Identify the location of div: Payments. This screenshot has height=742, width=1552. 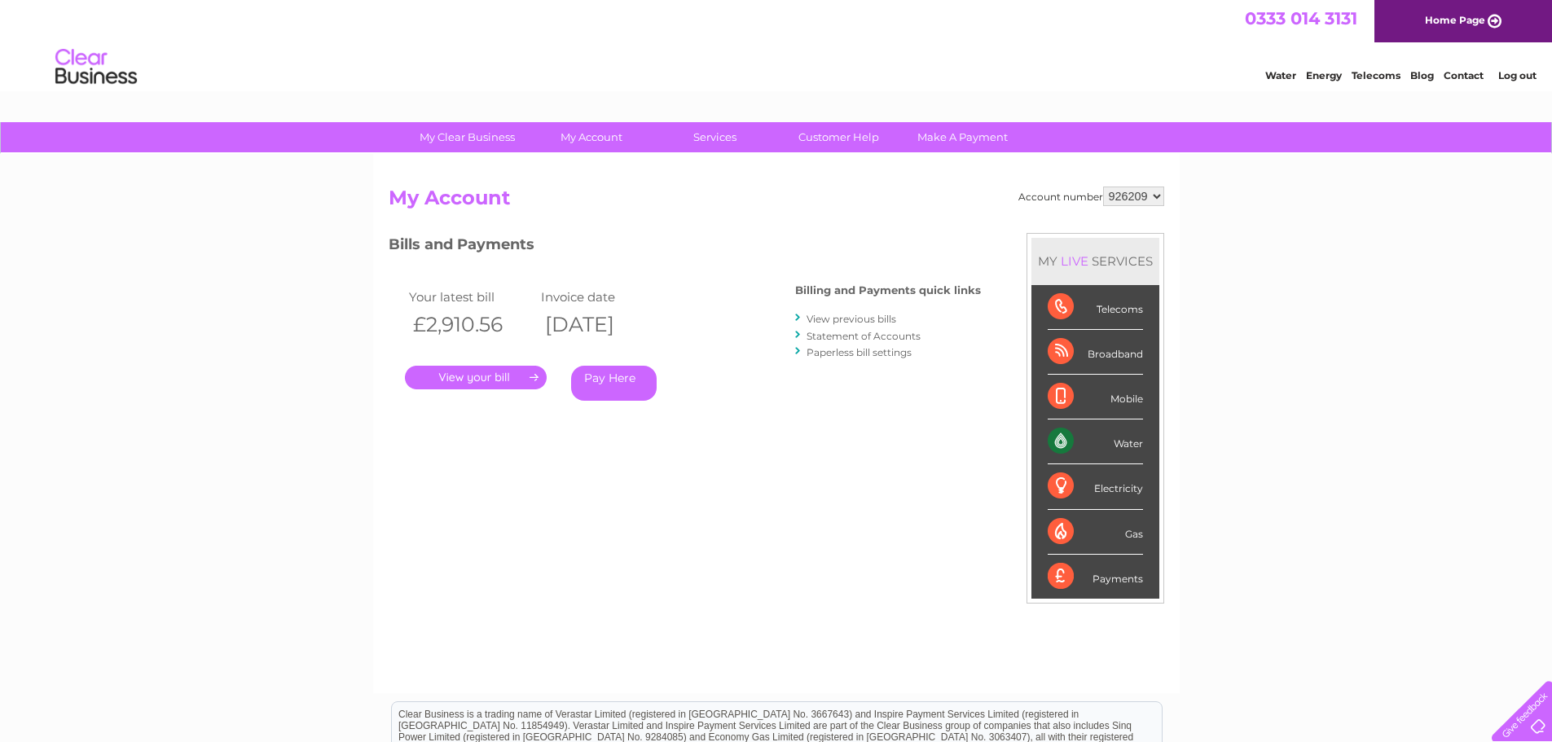
(1095, 577).